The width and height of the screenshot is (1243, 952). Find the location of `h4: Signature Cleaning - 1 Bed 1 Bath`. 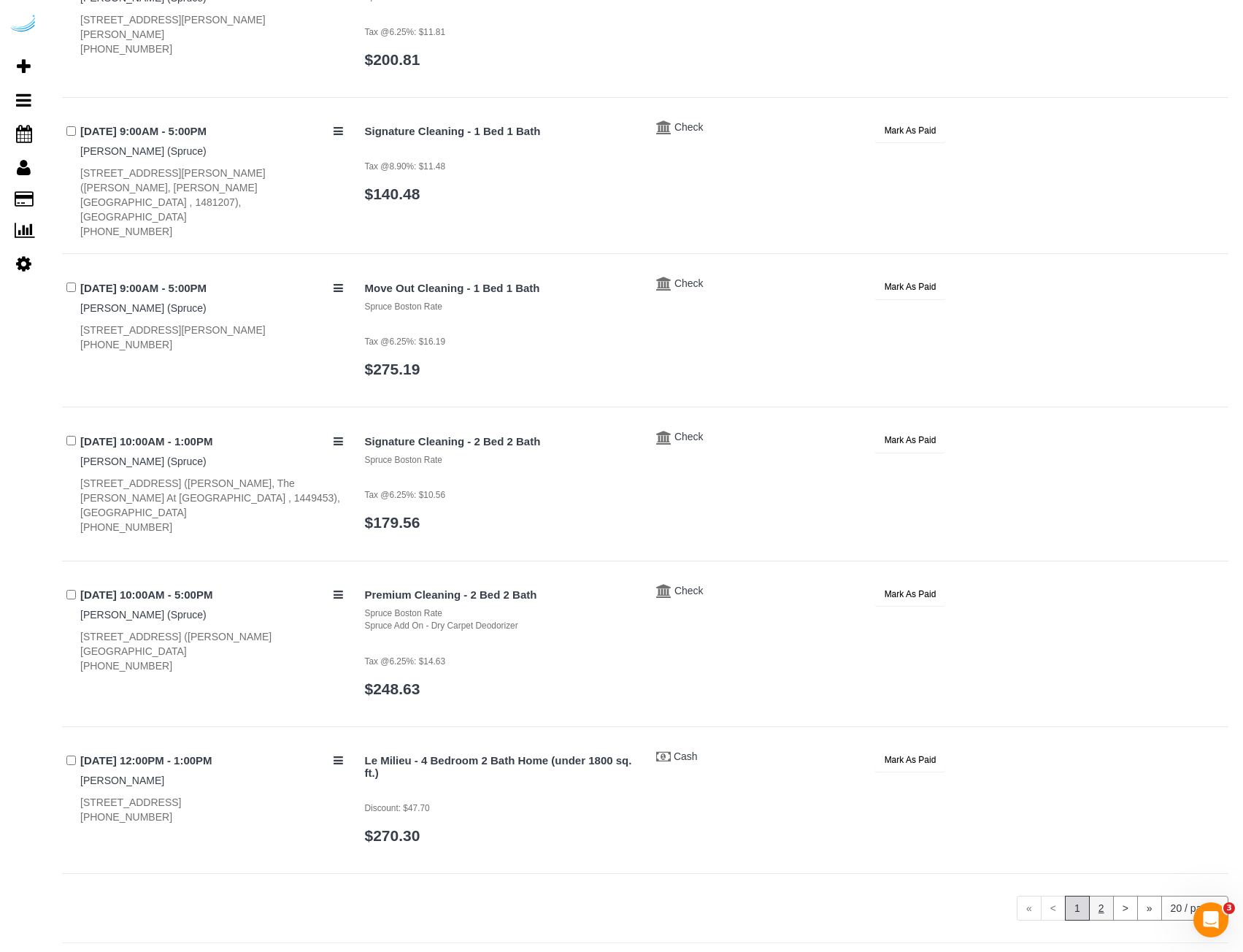

h4: Signature Cleaning - 1 Bed 1 Bath is located at coordinates (500, 132).